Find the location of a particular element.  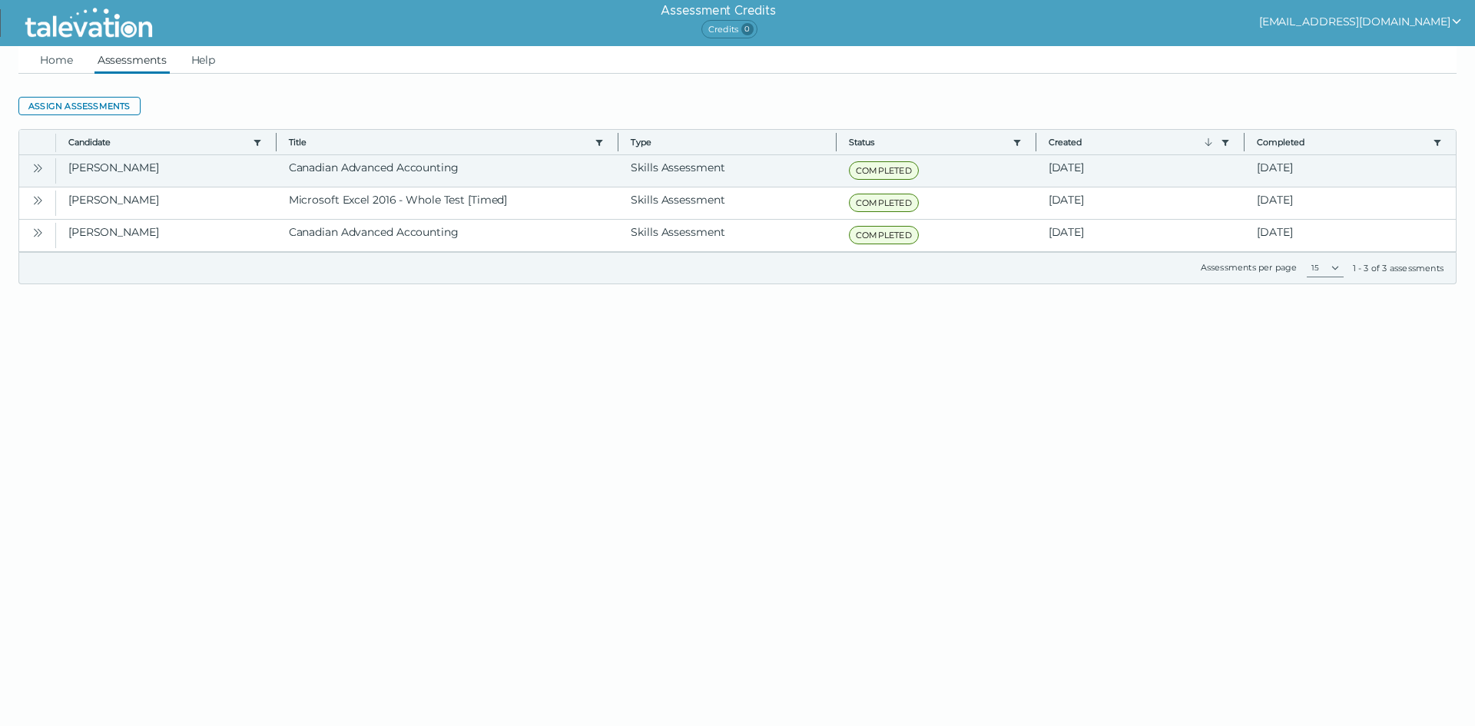

button: Title is located at coordinates (439, 142).